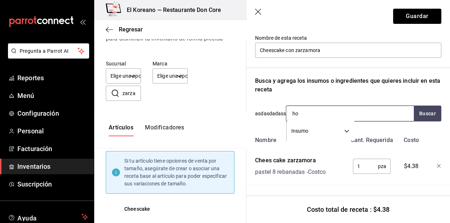  What do you see at coordinates (365, 166) in the screenshot?
I see `input: 0` at bounding box center [365, 166].